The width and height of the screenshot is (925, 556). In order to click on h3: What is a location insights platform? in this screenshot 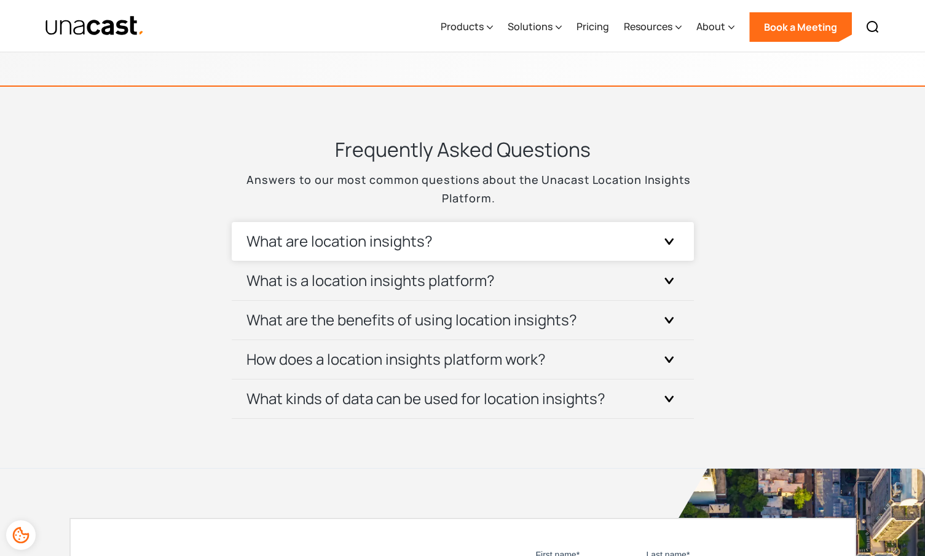, I will do `click(371, 280)`.